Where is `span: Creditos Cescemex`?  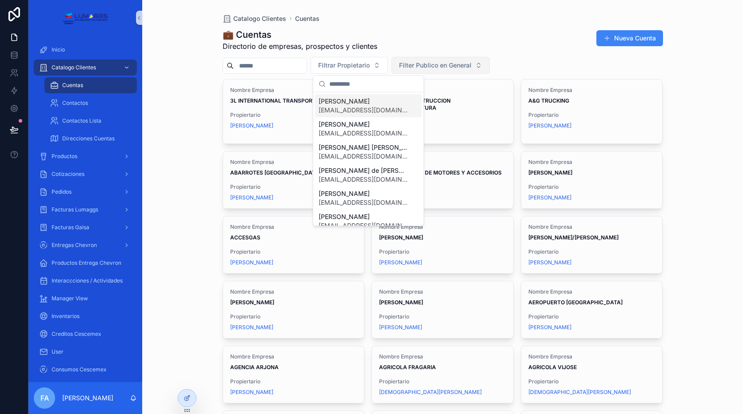
span: Creditos Cescemex is located at coordinates (76, 334).